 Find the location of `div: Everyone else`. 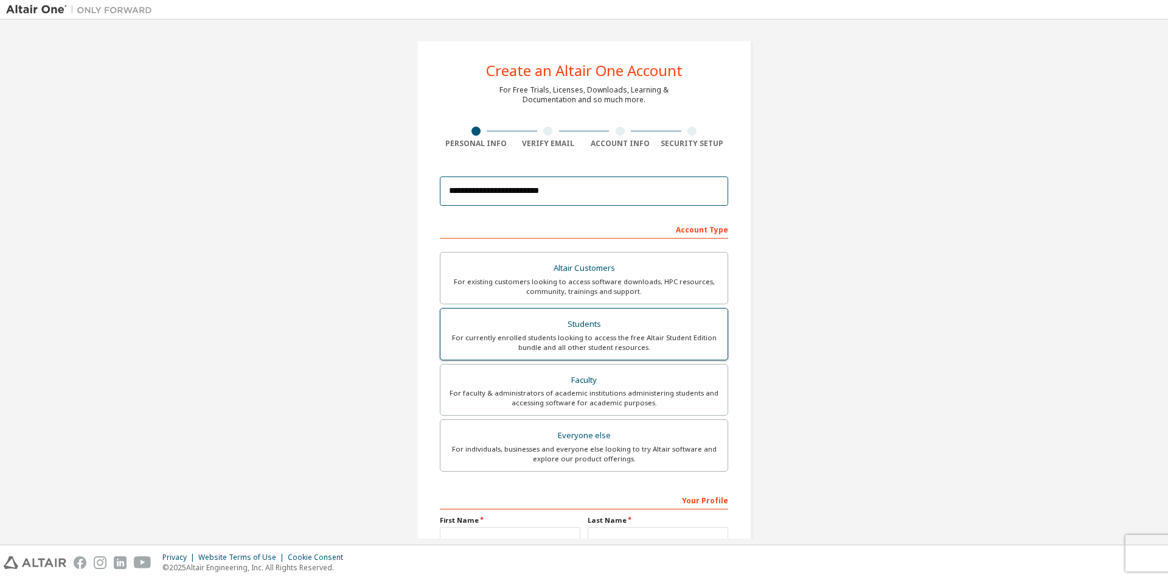

div: Everyone else is located at coordinates (584, 436).